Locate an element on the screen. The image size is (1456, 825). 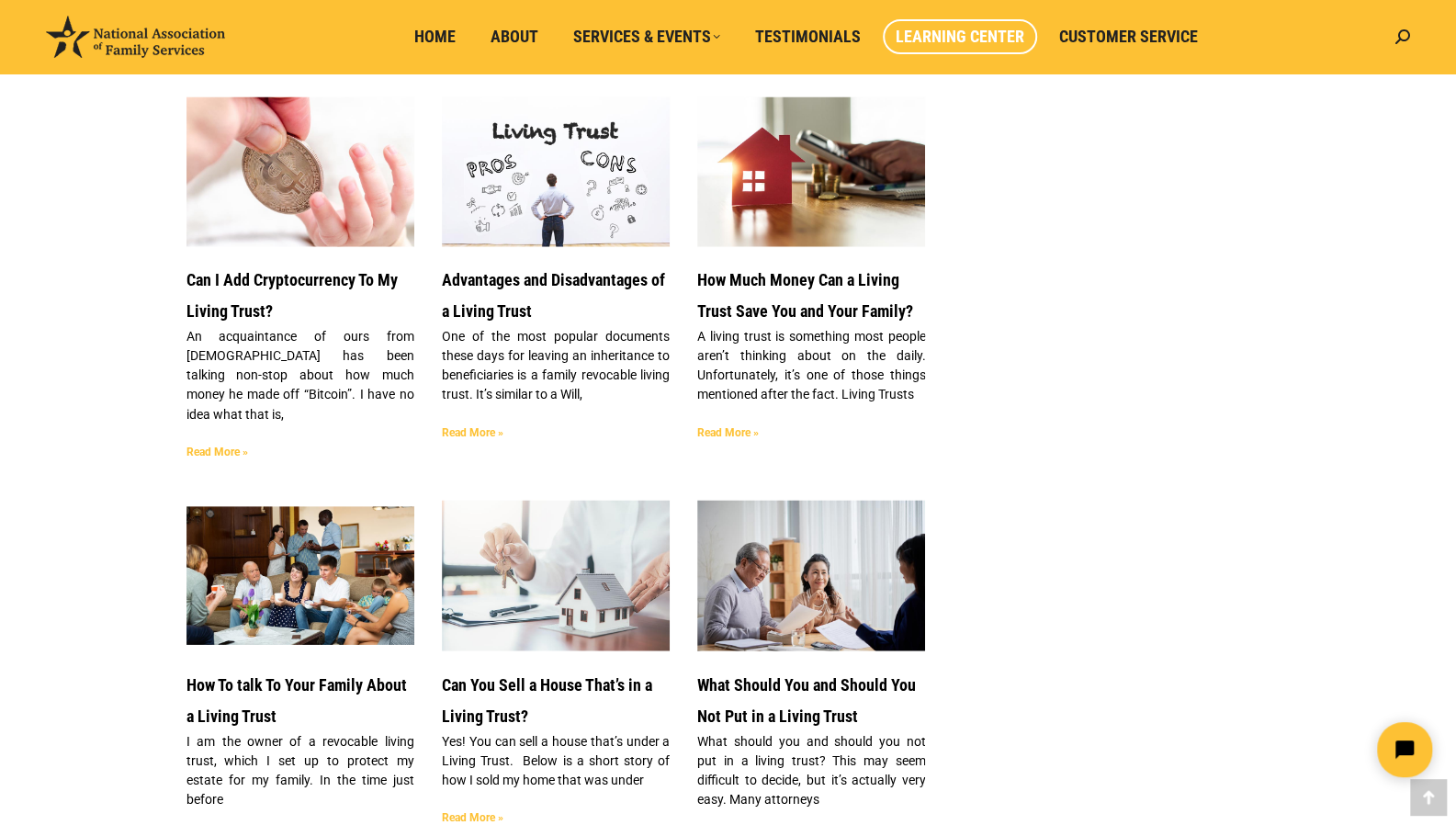
p: One of the most popular documents these days for leaving an inheritance to beneficiaries is a fam... is located at coordinates (556, 365).